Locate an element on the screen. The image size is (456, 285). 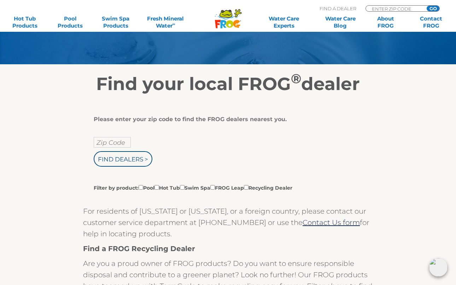
a: PoolProducts is located at coordinates (70, 22).